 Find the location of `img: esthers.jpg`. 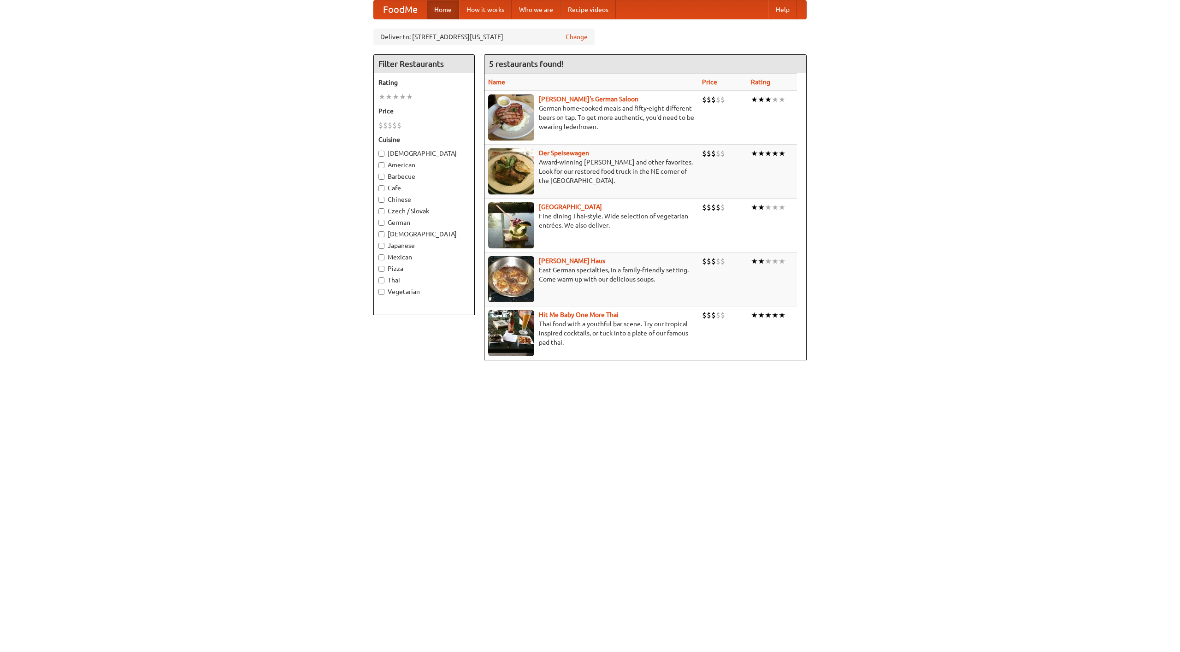

img: esthers.jpg is located at coordinates (511, 118).